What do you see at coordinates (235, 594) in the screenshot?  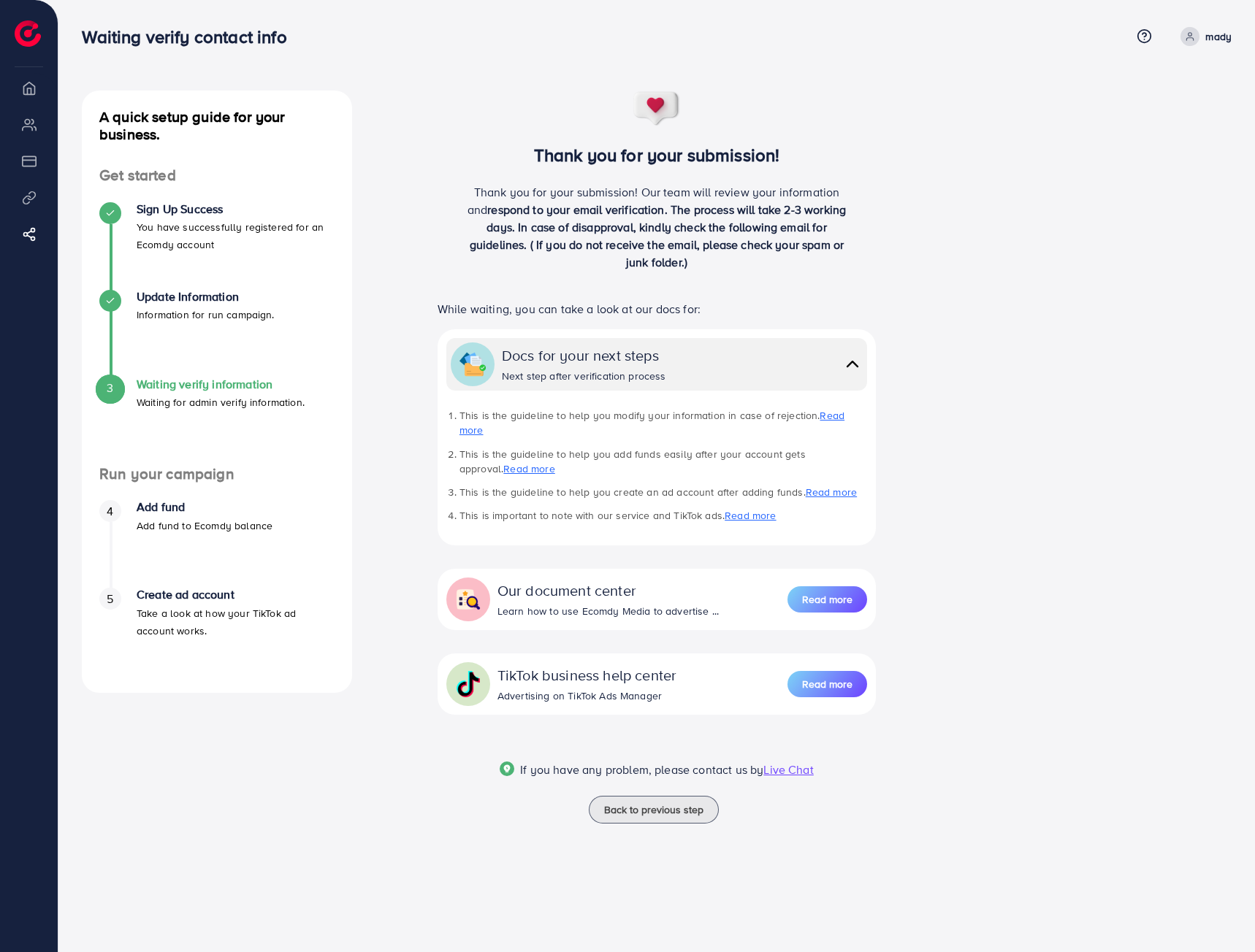 I see `h4: Create ad account` at bounding box center [235, 594].